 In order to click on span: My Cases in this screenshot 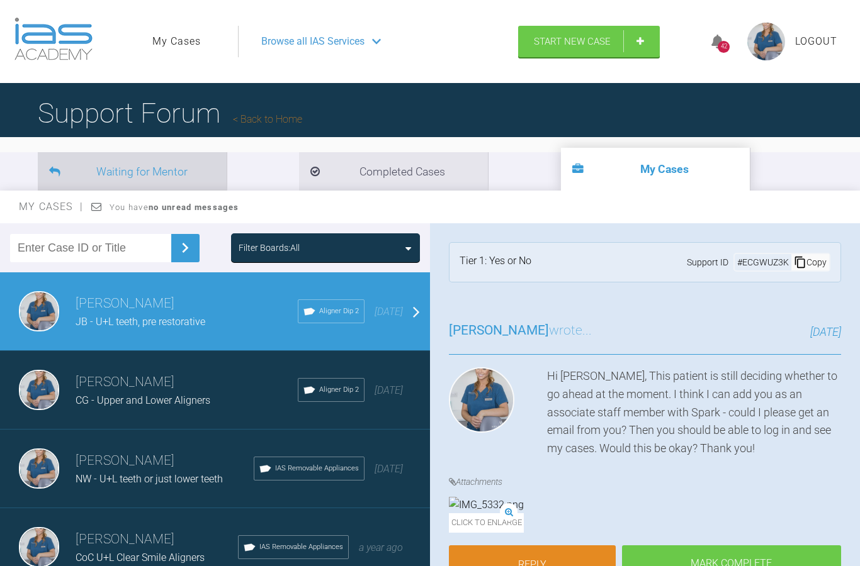, I will do `click(51, 206)`.